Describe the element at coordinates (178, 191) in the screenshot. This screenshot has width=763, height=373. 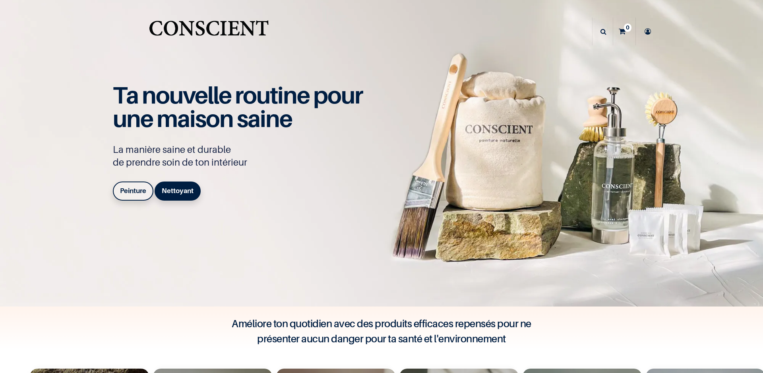
I see `a: Nettoyant` at that location.